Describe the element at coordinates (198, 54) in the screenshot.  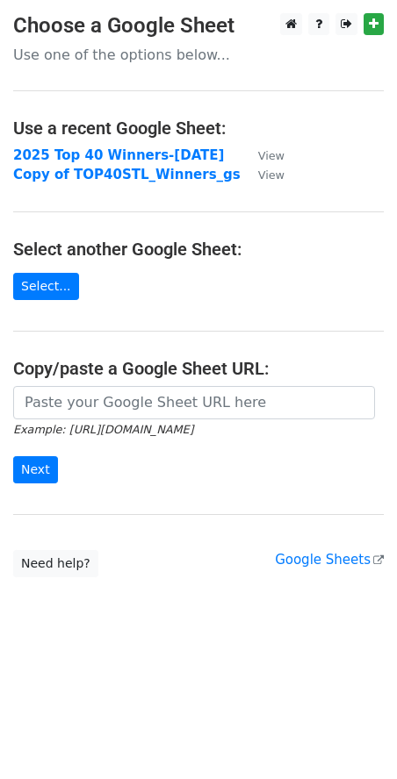
I see `p: Use one of the options below...` at that location.